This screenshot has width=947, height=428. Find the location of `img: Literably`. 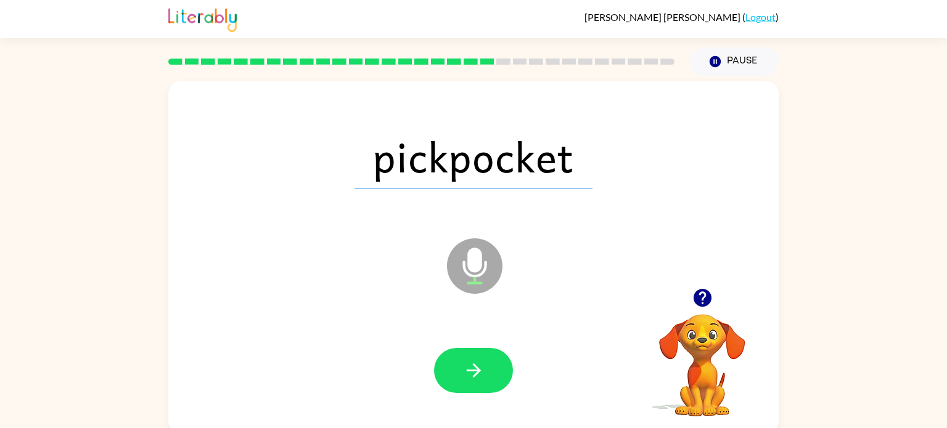

img: Literably is located at coordinates (202, 18).